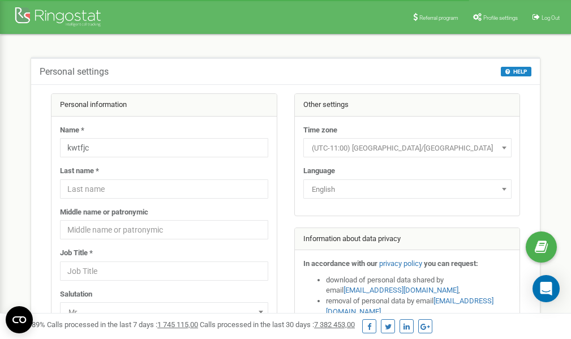 Image resolution: width=571 pixels, height=339 pixels. I want to click on span: Referral program, so click(438, 18).